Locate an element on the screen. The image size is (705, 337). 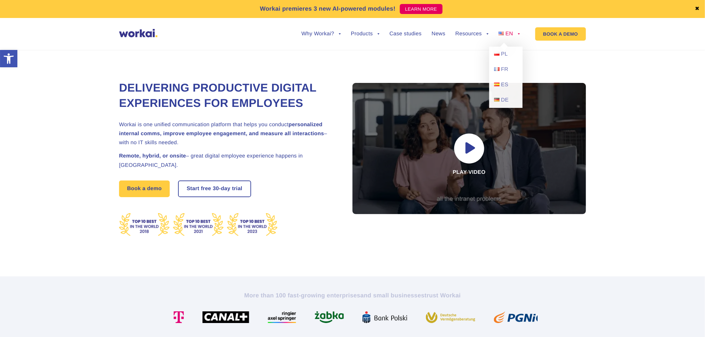
a: Book a demo is located at coordinates (144, 189).